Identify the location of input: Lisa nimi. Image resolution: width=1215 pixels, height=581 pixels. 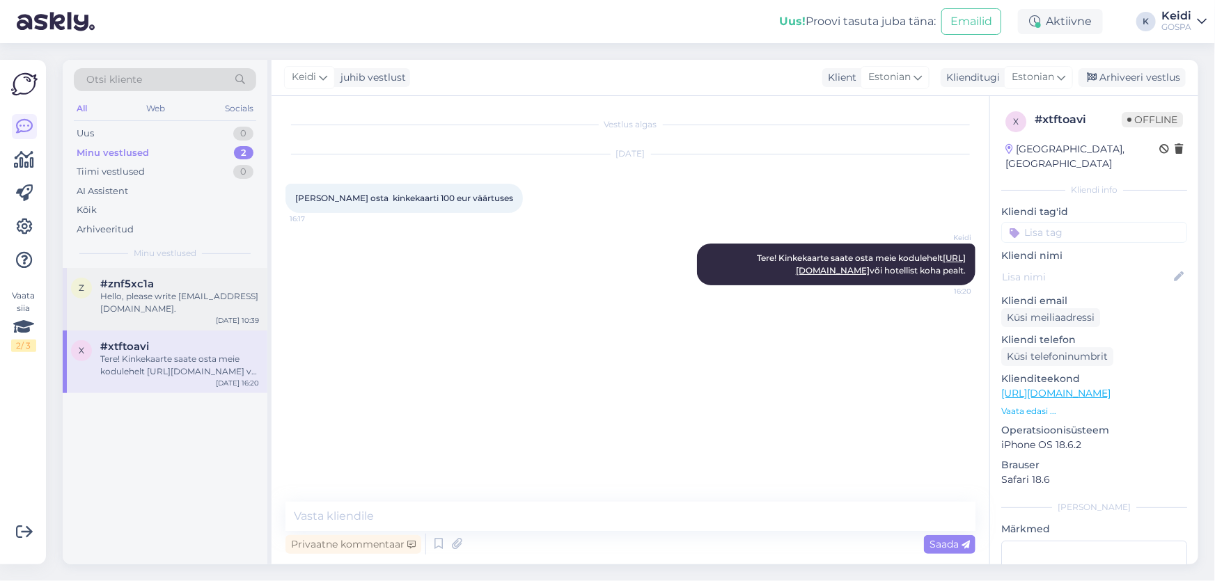
(1086, 277).